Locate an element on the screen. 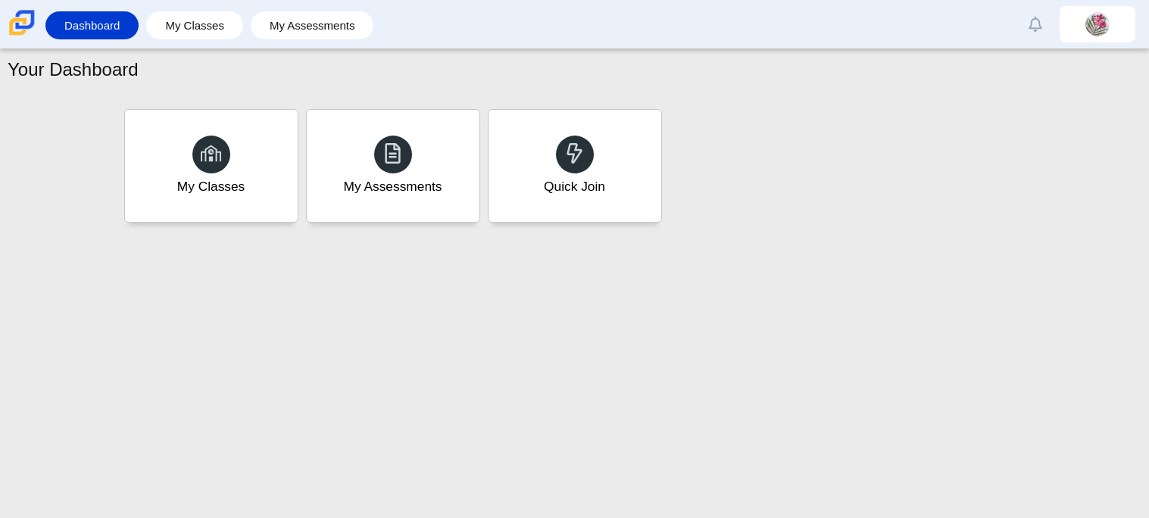 The image size is (1149, 518). a: Quick Join is located at coordinates (575, 166).